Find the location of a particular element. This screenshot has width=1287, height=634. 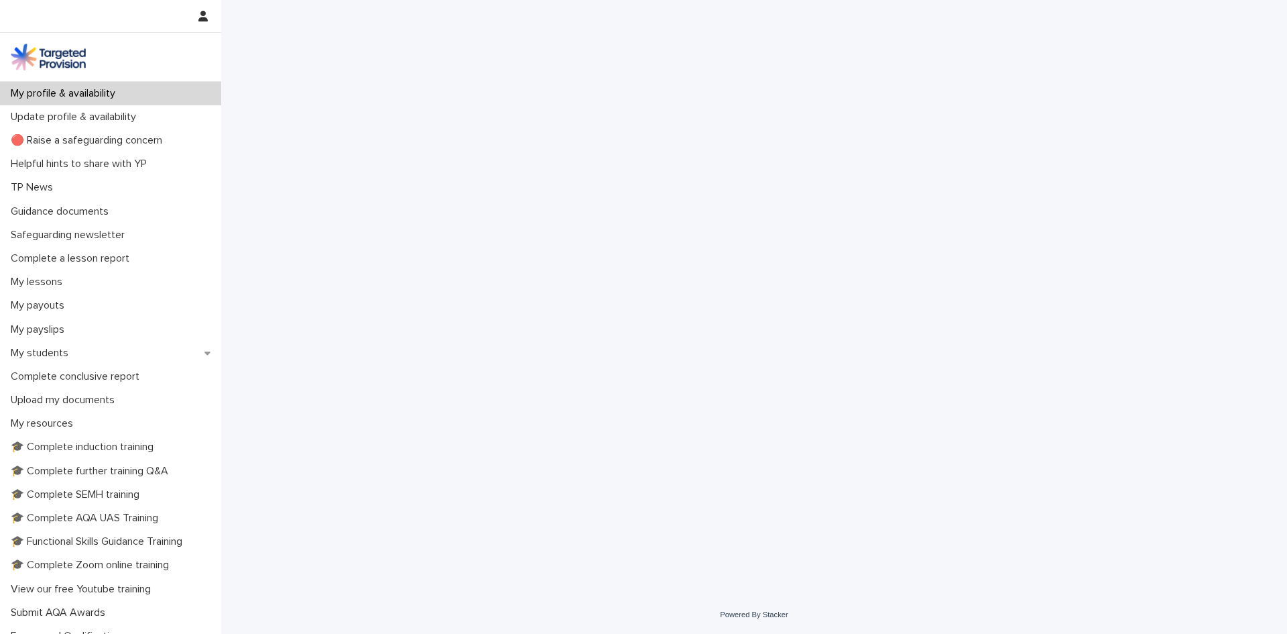

p: Submit AQA Awards is located at coordinates (60, 612).